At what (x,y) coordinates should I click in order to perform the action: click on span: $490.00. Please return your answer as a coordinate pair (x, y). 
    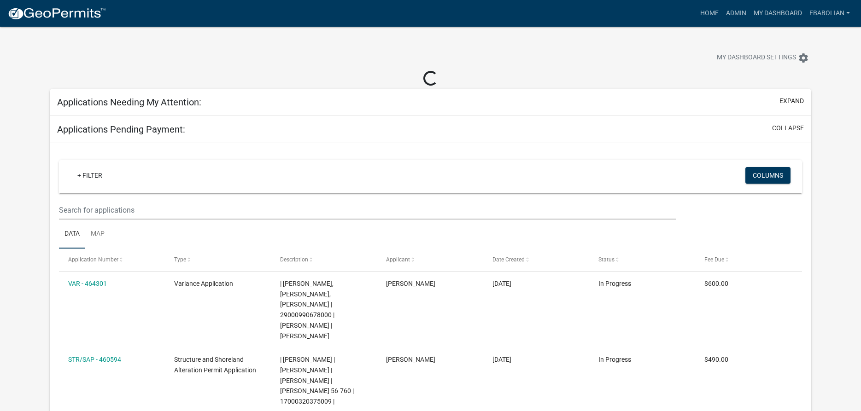
    Looking at the image, I should click on (716, 360).